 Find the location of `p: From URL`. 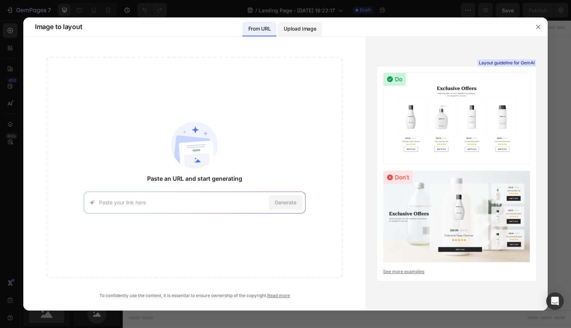

p: From URL is located at coordinates (259, 29).